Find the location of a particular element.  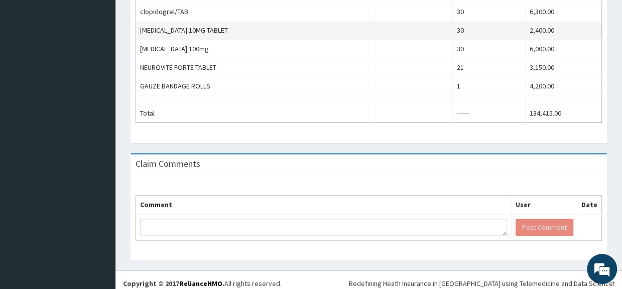

td: 3,150.00 is located at coordinates (564, 67).